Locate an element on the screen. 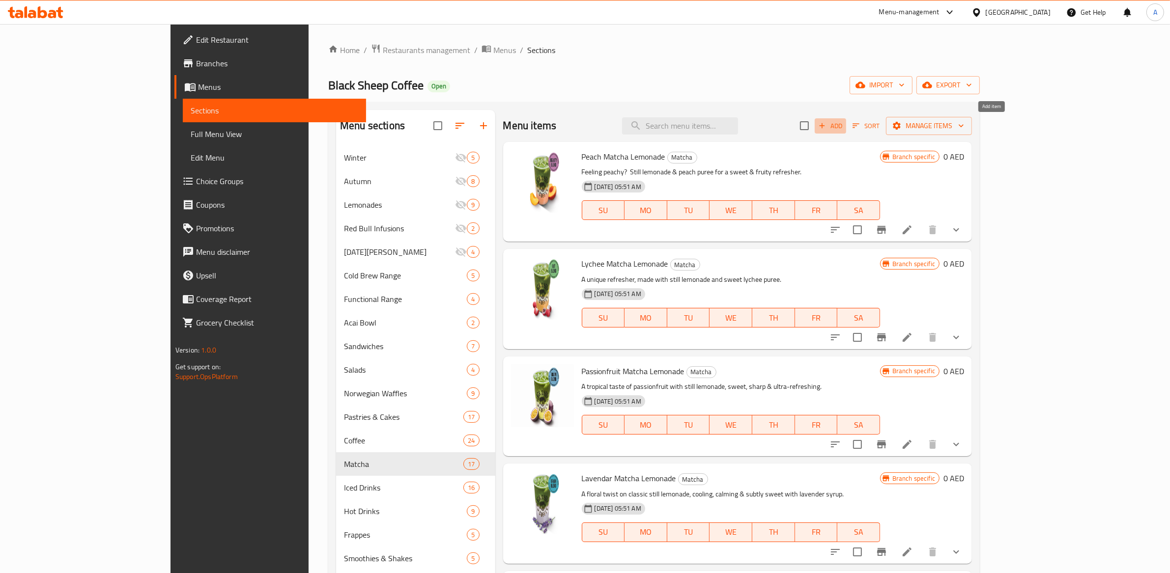 The height and width of the screenshot is (573, 1170). input: search is located at coordinates (680, 126).